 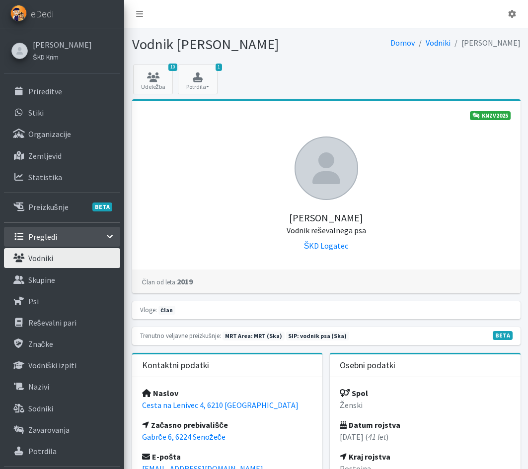 I want to click on p: Sodniki, so click(x=41, y=408).